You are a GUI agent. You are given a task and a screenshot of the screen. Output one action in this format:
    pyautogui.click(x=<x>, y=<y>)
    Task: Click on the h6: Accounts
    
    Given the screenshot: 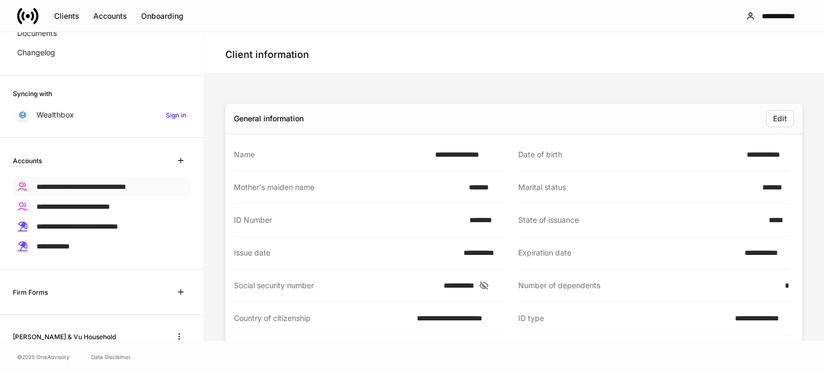 What is the action you would take?
    pyautogui.click(x=27, y=160)
    